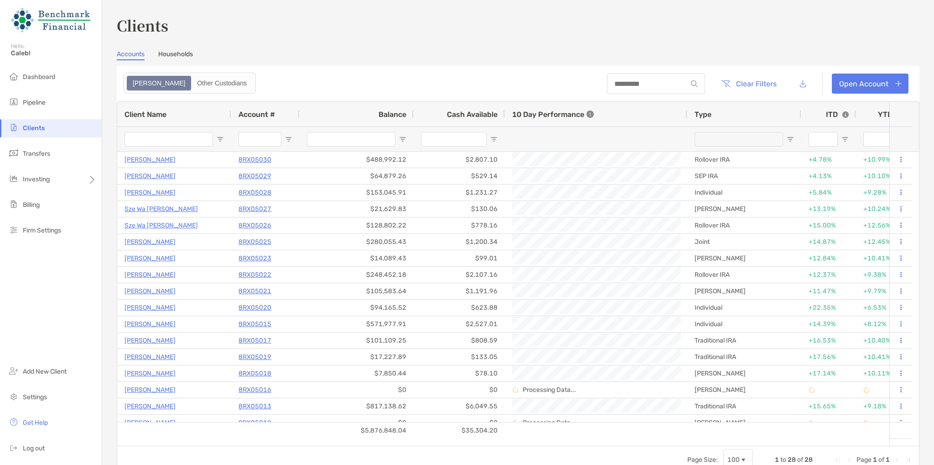 The width and height of the screenshot is (934, 465). What do you see at coordinates (255, 192) in the screenshot?
I see `a: 8RX05028` at bounding box center [255, 192].